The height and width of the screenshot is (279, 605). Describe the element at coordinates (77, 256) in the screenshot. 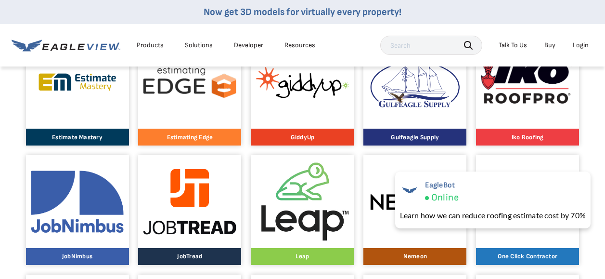

I see `p: JobNimbus` at that location.